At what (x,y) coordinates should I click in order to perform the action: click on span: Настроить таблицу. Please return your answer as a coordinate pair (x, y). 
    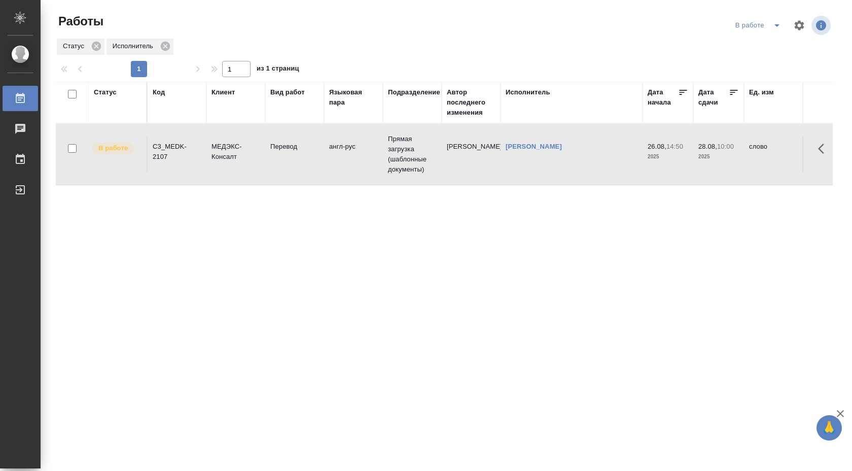
    Looking at the image, I should click on (800, 25).